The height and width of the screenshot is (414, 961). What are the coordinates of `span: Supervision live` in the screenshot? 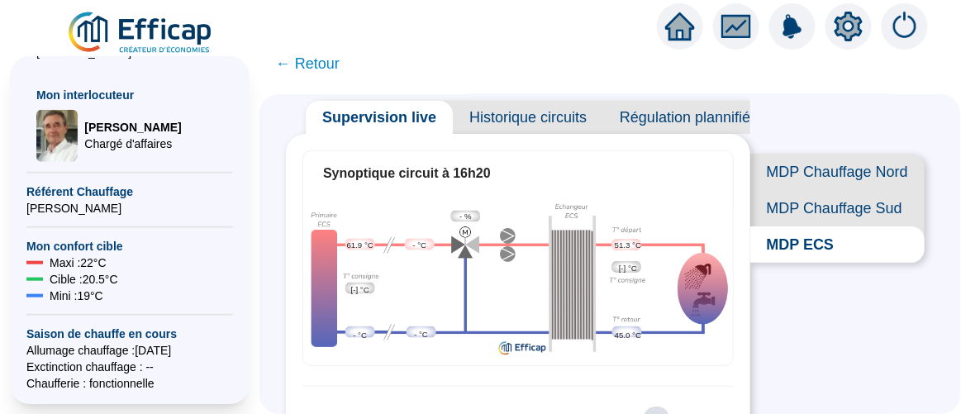 It's located at (379, 117).